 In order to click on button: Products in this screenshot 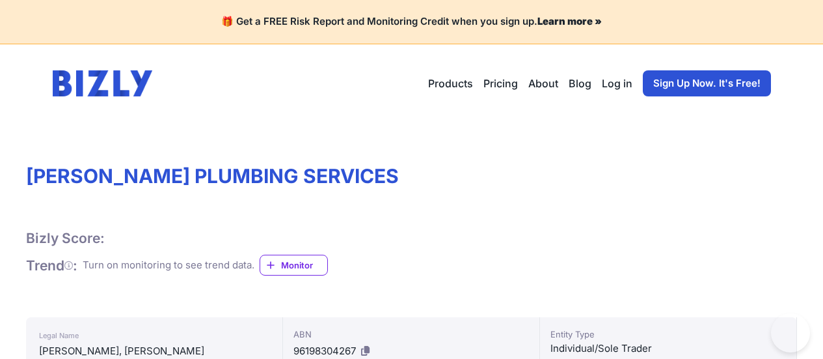, I will do `click(450, 83)`.